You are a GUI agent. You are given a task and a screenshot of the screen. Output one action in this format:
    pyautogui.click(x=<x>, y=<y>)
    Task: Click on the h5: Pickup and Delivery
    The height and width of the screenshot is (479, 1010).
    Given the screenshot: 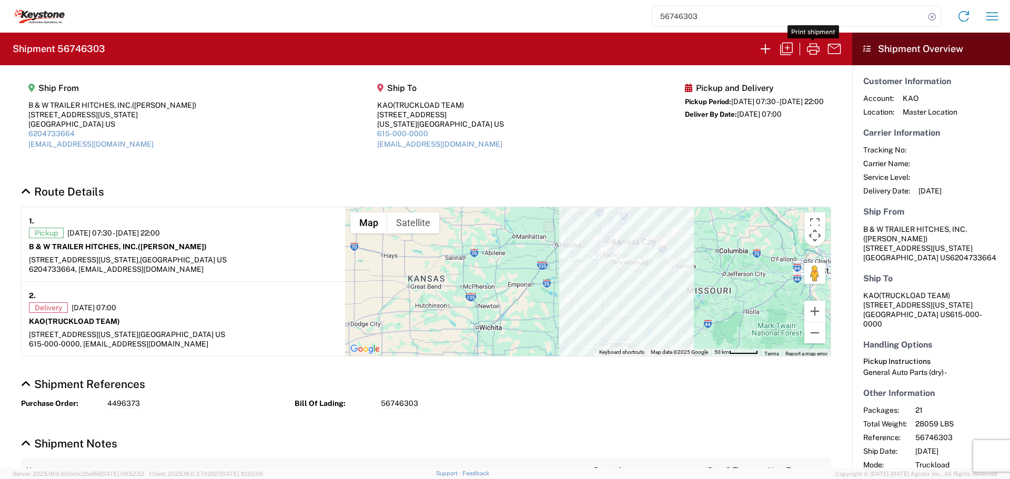 What is the action you would take?
    pyautogui.click(x=754, y=88)
    